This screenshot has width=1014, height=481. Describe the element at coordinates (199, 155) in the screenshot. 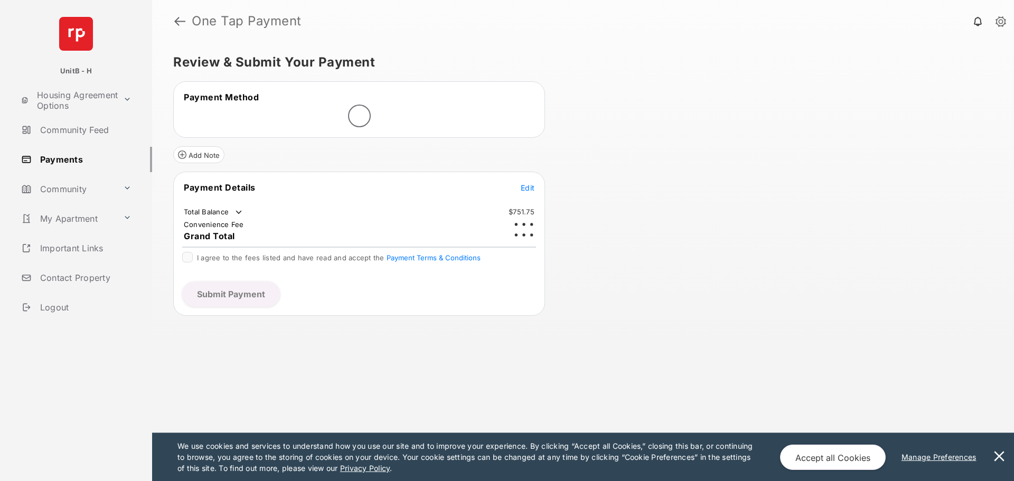

I see `button: Add Note` at that location.